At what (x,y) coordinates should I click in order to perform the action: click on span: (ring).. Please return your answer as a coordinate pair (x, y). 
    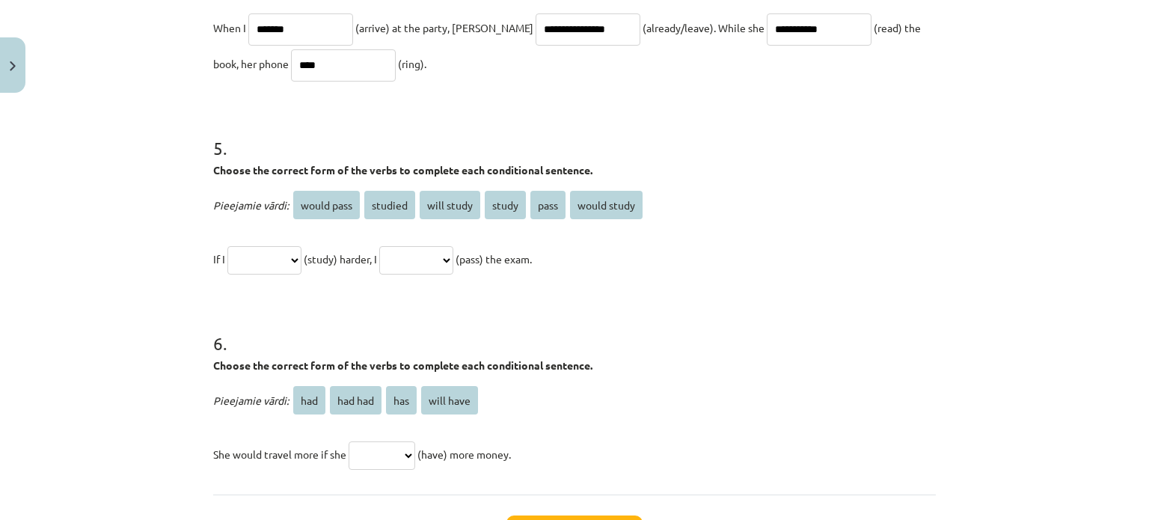
    Looking at the image, I should click on (412, 64).